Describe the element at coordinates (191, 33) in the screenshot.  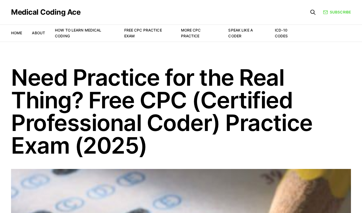
I see `a: More CPC Practice` at that location.